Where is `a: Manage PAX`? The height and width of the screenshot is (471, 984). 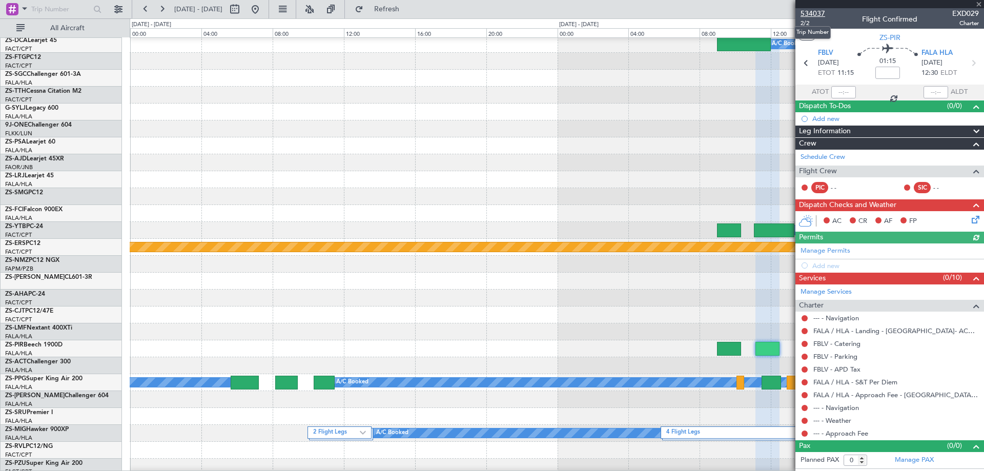
a: Manage PAX is located at coordinates (914, 460).